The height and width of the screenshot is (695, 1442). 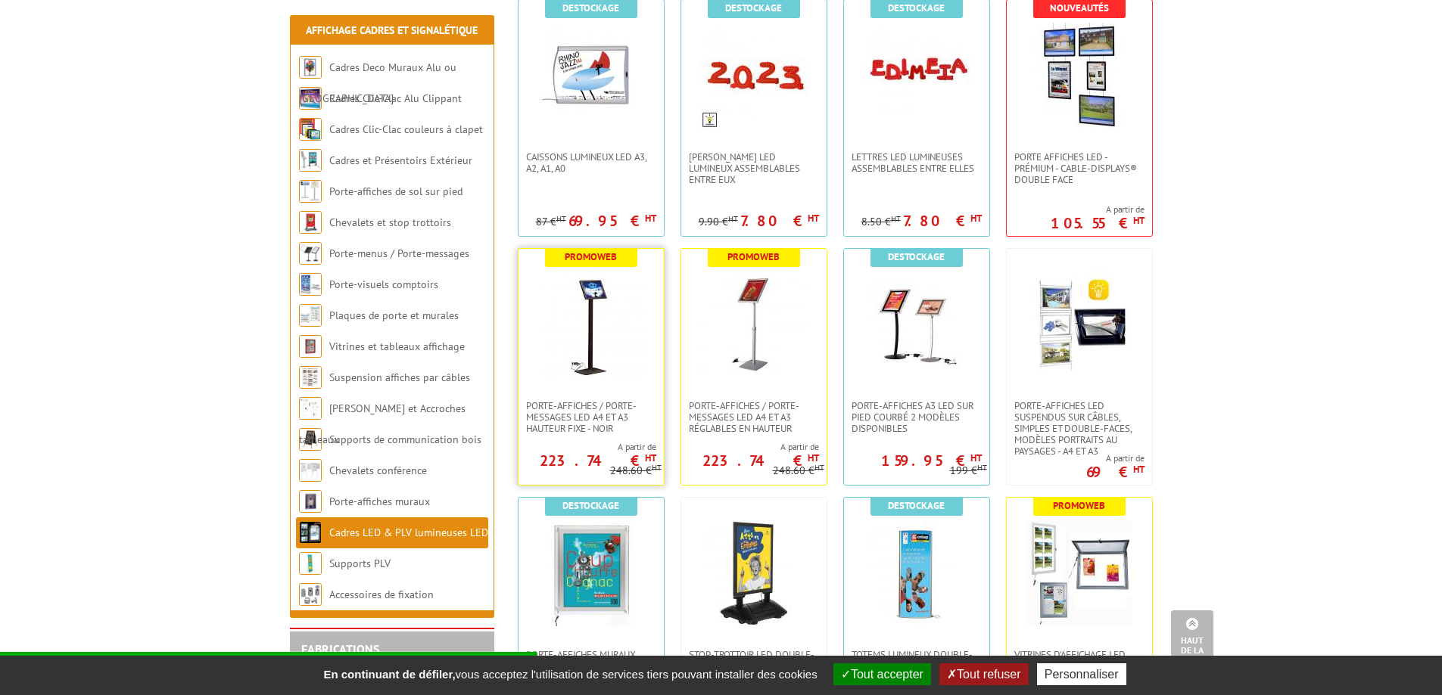 What do you see at coordinates (310, 564) in the screenshot?
I see `img: Supports PLV` at bounding box center [310, 564].